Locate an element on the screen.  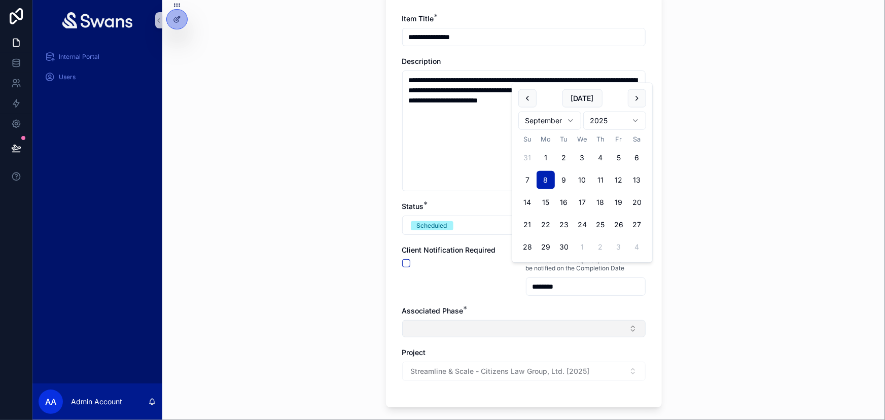
span: Description is located at coordinates (421, 61).